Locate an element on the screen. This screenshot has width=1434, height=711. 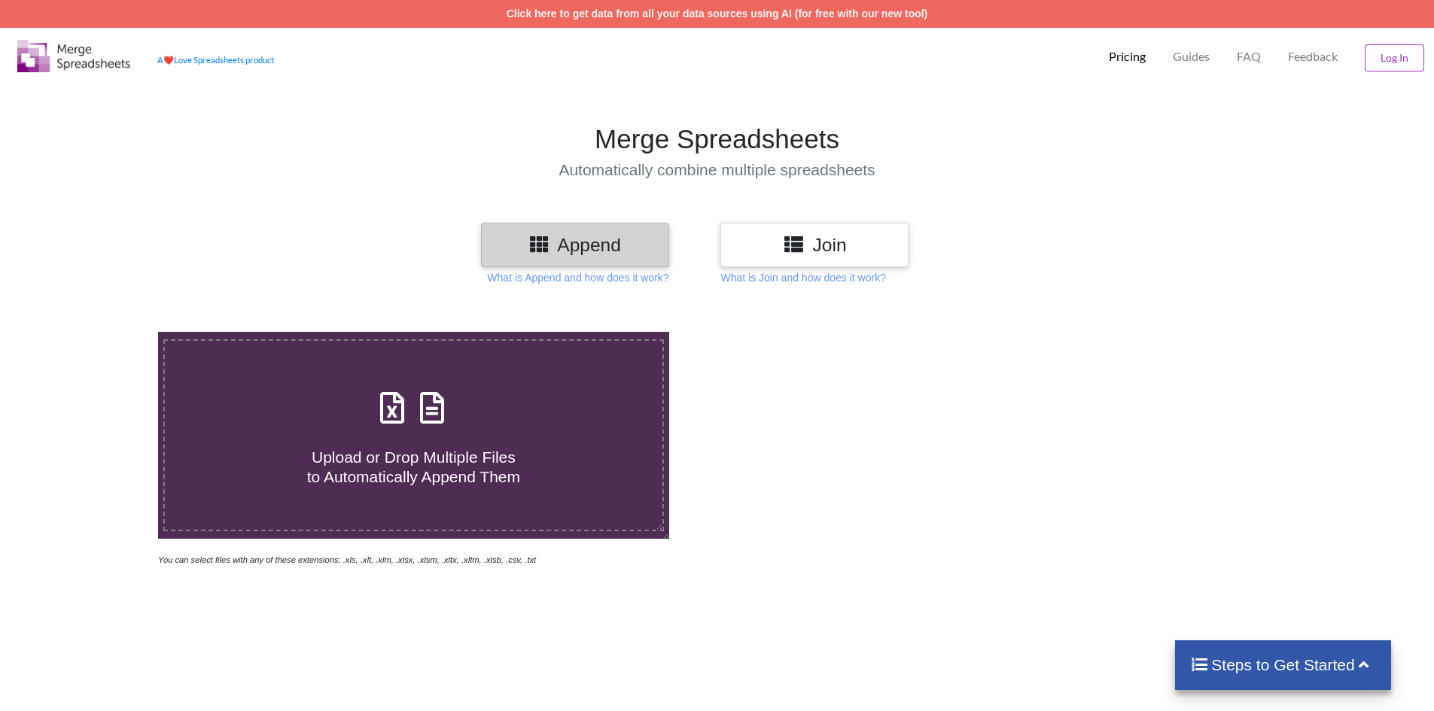
span: heart is located at coordinates (169, 59).